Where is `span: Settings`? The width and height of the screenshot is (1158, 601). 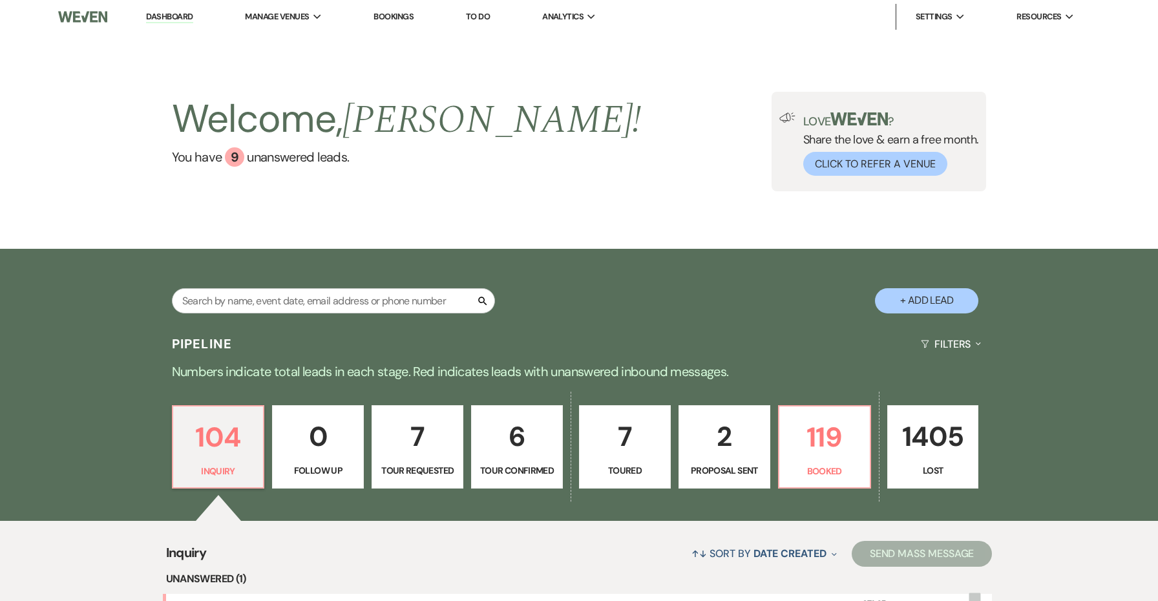 span: Settings is located at coordinates (933, 17).